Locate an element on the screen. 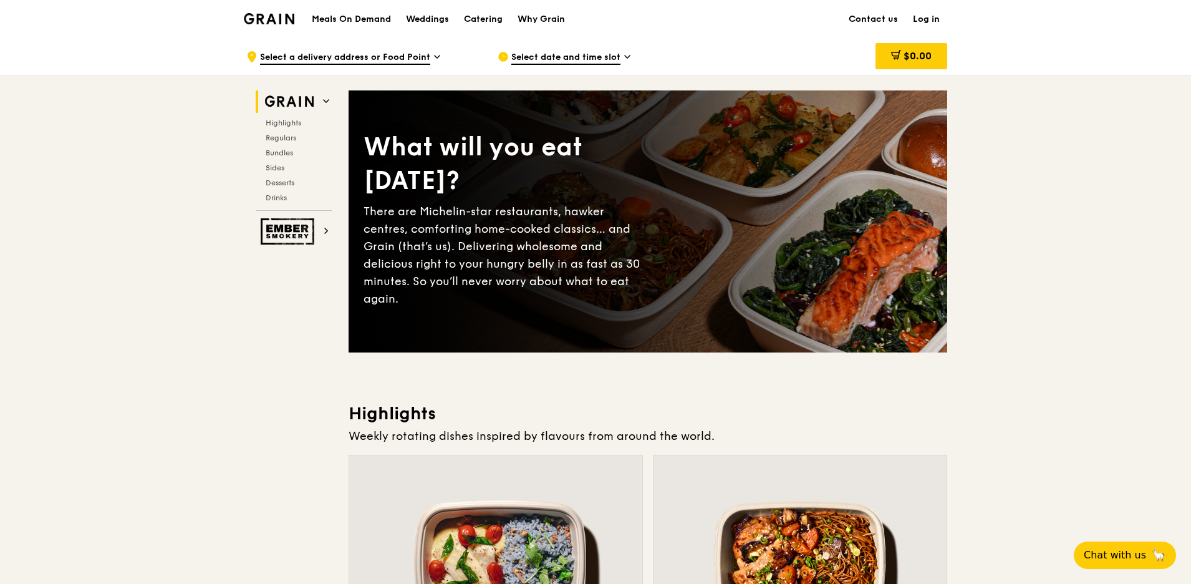 The width and height of the screenshot is (1191, 584). a: Catering is located at coordinates (483, 19).